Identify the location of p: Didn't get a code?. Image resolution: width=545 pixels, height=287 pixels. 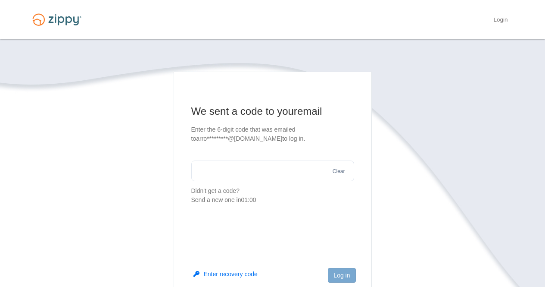
(273, 195).